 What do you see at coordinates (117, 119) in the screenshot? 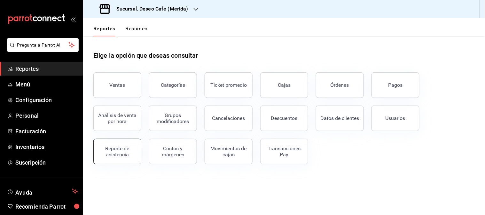
I see `button: Análisis de venta por hora` at bounding box center [117, 119].